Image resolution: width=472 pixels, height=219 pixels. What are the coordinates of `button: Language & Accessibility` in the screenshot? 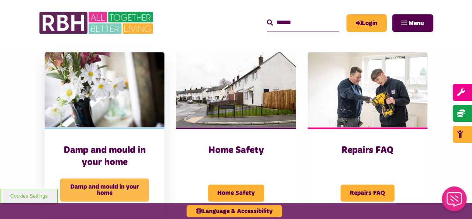 It's located at (234, 211).